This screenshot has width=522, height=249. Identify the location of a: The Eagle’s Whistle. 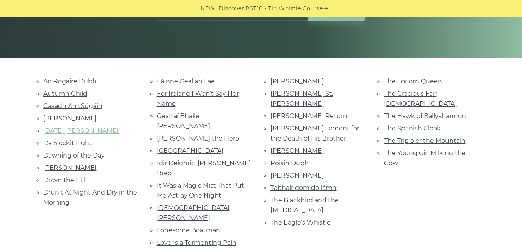
(301, 223).